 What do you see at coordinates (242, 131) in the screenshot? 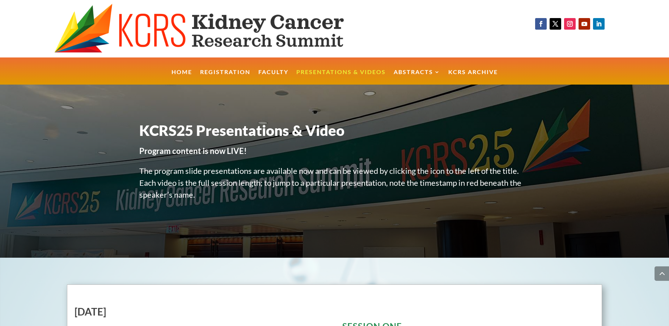
I see `span: KCRS25 Presentations & Video` at bounding box center [242, 131].